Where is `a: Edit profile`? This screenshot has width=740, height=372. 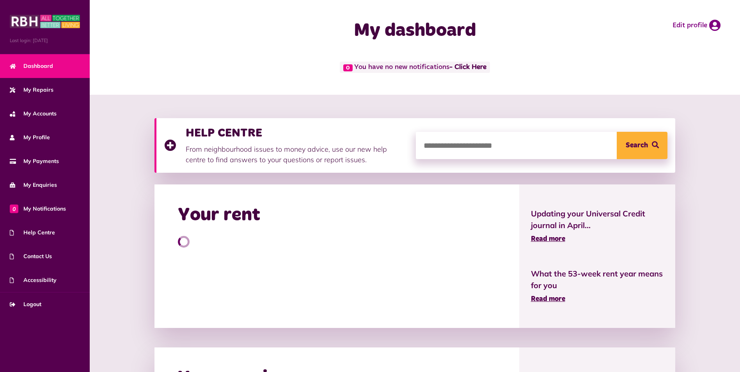
a: Edit profile is located at coordinates (696, 25).